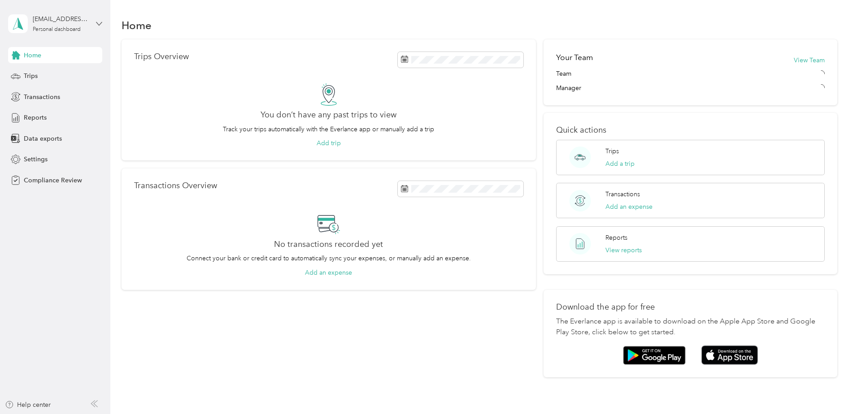 The height and width of the screenshot is (414, 853). I want to click on span: Trips, so click(30, 76).